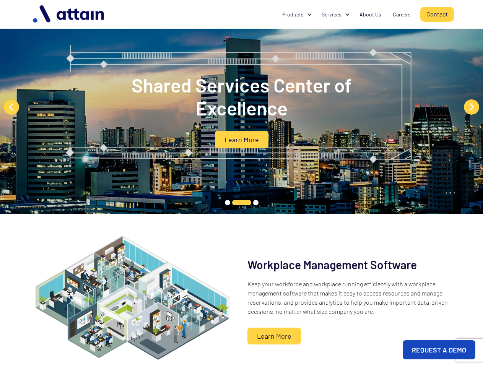  What do you see at coordinates (332, 265) in the screenshot?
I see `h2: Workplace Management Software` at bounding box center [332, 265].